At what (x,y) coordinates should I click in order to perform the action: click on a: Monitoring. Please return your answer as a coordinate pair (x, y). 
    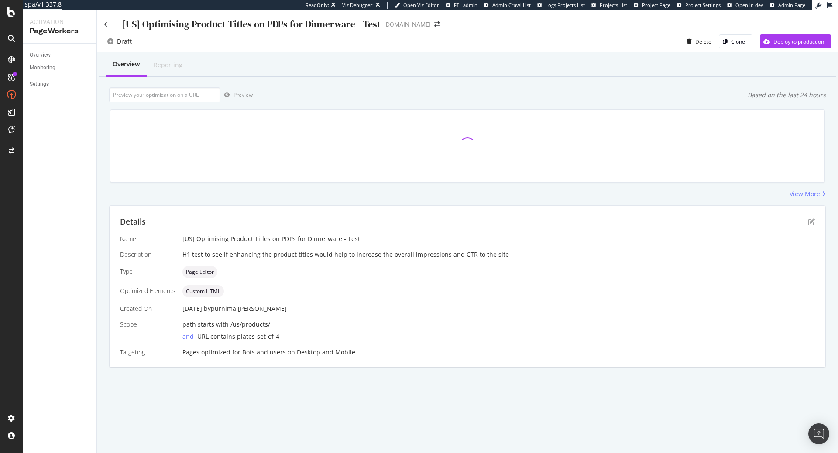
    Looking at the image, I should click on (60, 68).